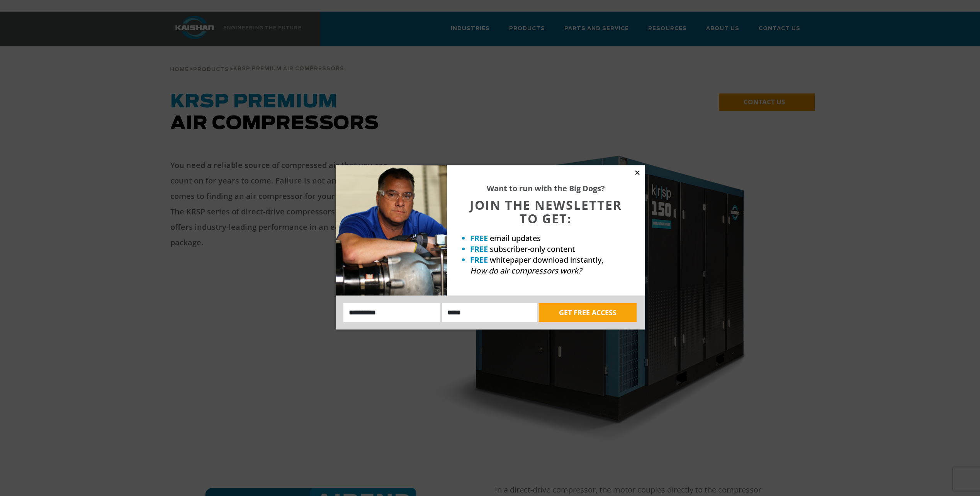 The image size is (980, 496). I want to click on button: Close, so click(637, 173).